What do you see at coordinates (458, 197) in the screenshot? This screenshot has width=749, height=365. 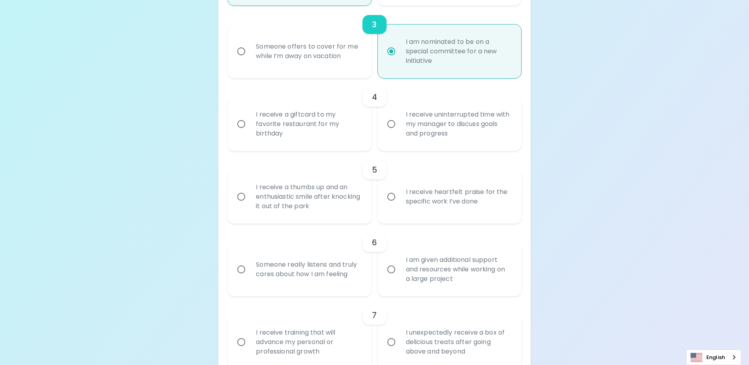 I see `div: I receive heartfelt praise for the specific work I’ve done` at bounding box center [458, 197].